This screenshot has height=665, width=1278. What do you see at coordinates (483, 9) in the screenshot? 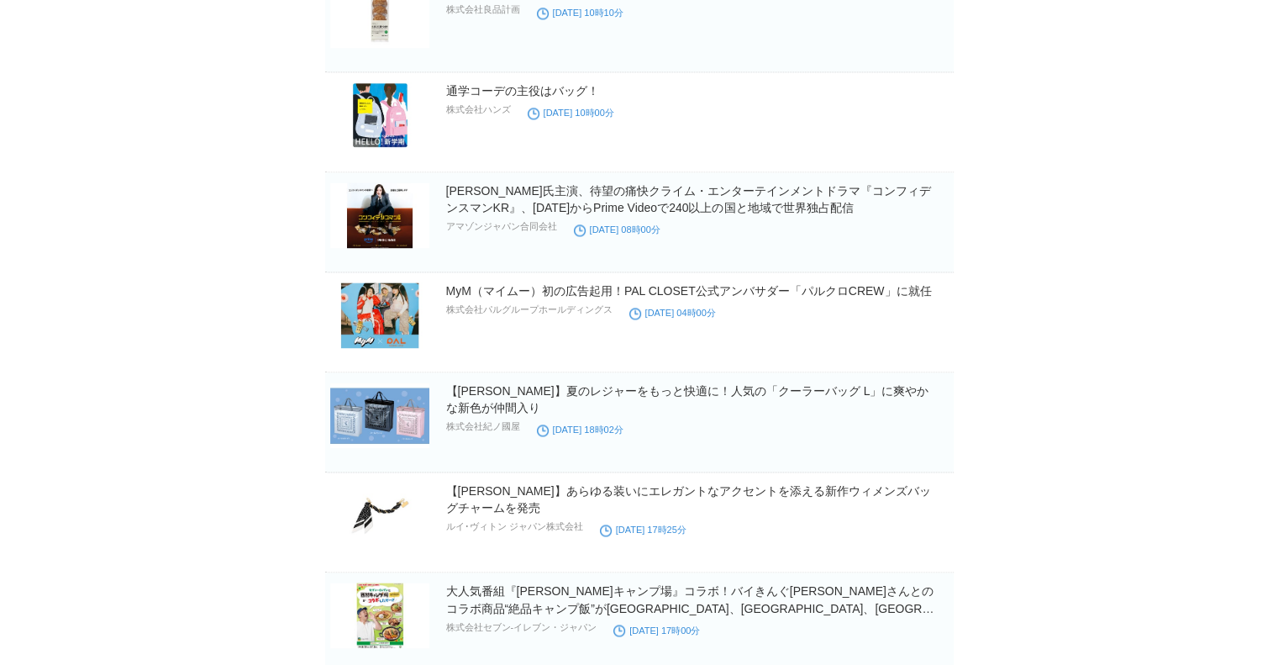
I see `p: 株式会社良品計画` at bounding box center [483, 9].